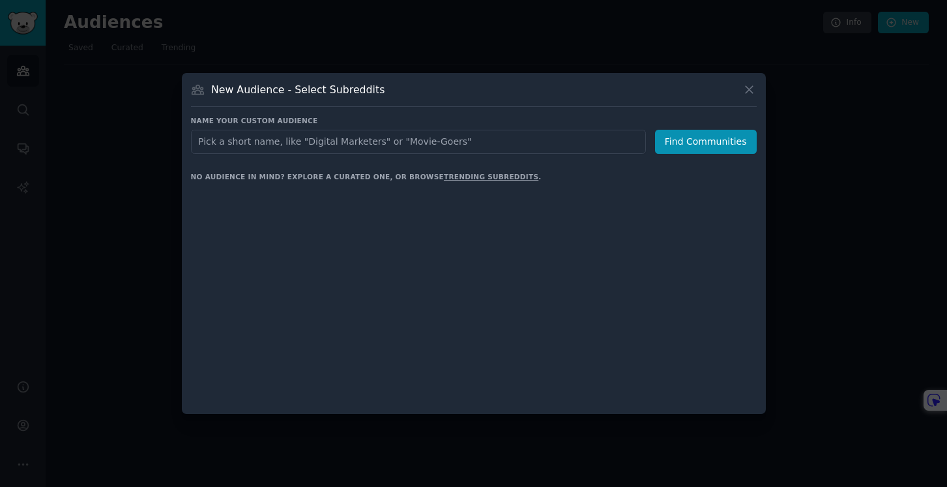 This screenshot has height=487, width=947. Describe the element at coordinates (706, 141) in the screenshot. I see `button: Find Communities` at that location.